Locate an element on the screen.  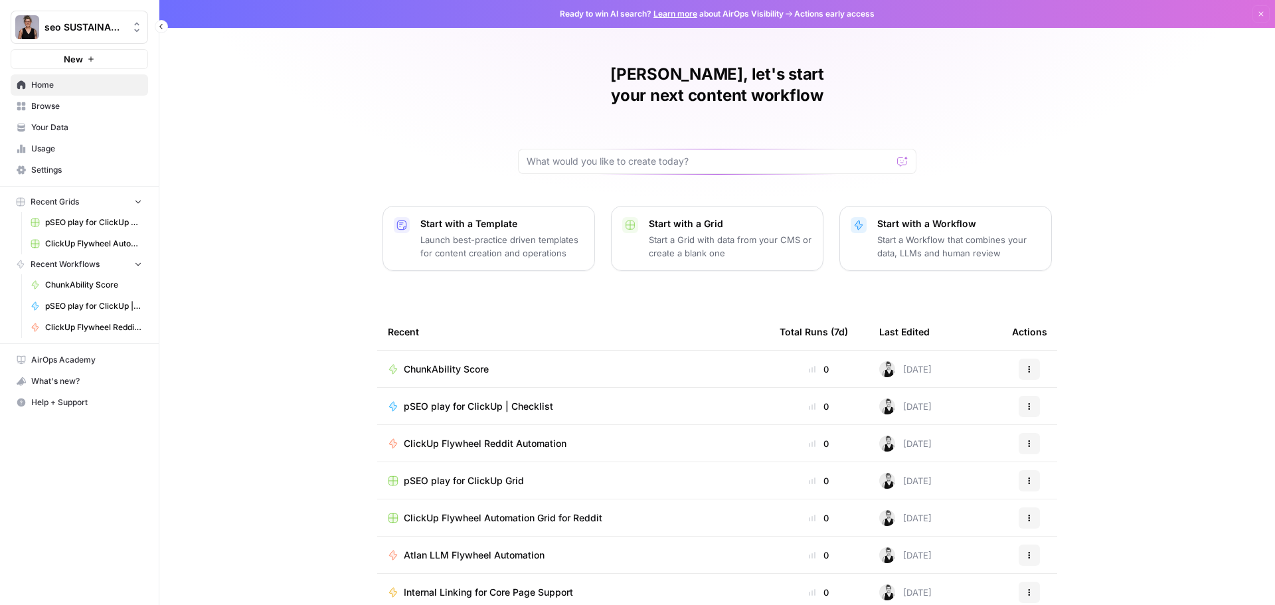
button: Recent Workflows is located at coordinates (79, 264).